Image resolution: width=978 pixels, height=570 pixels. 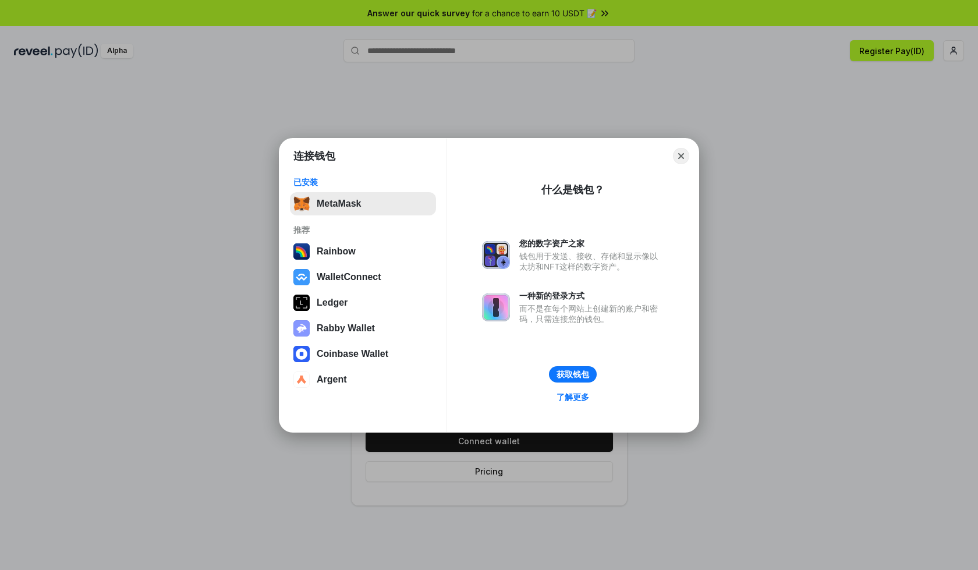 What do you see at coordinates (332, 379) in the screenshot?
I see `div: Argent` at bounding box center [332, 379].